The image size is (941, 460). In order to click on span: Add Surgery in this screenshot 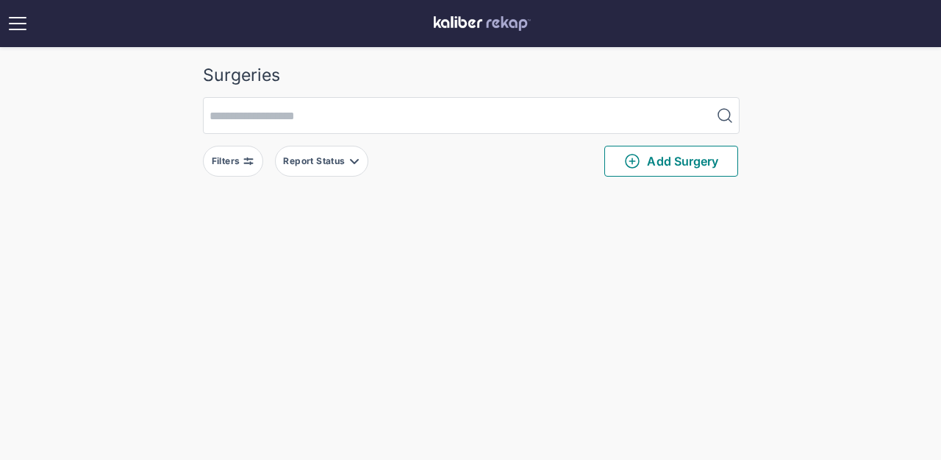, I will do `click(671, 161)`.